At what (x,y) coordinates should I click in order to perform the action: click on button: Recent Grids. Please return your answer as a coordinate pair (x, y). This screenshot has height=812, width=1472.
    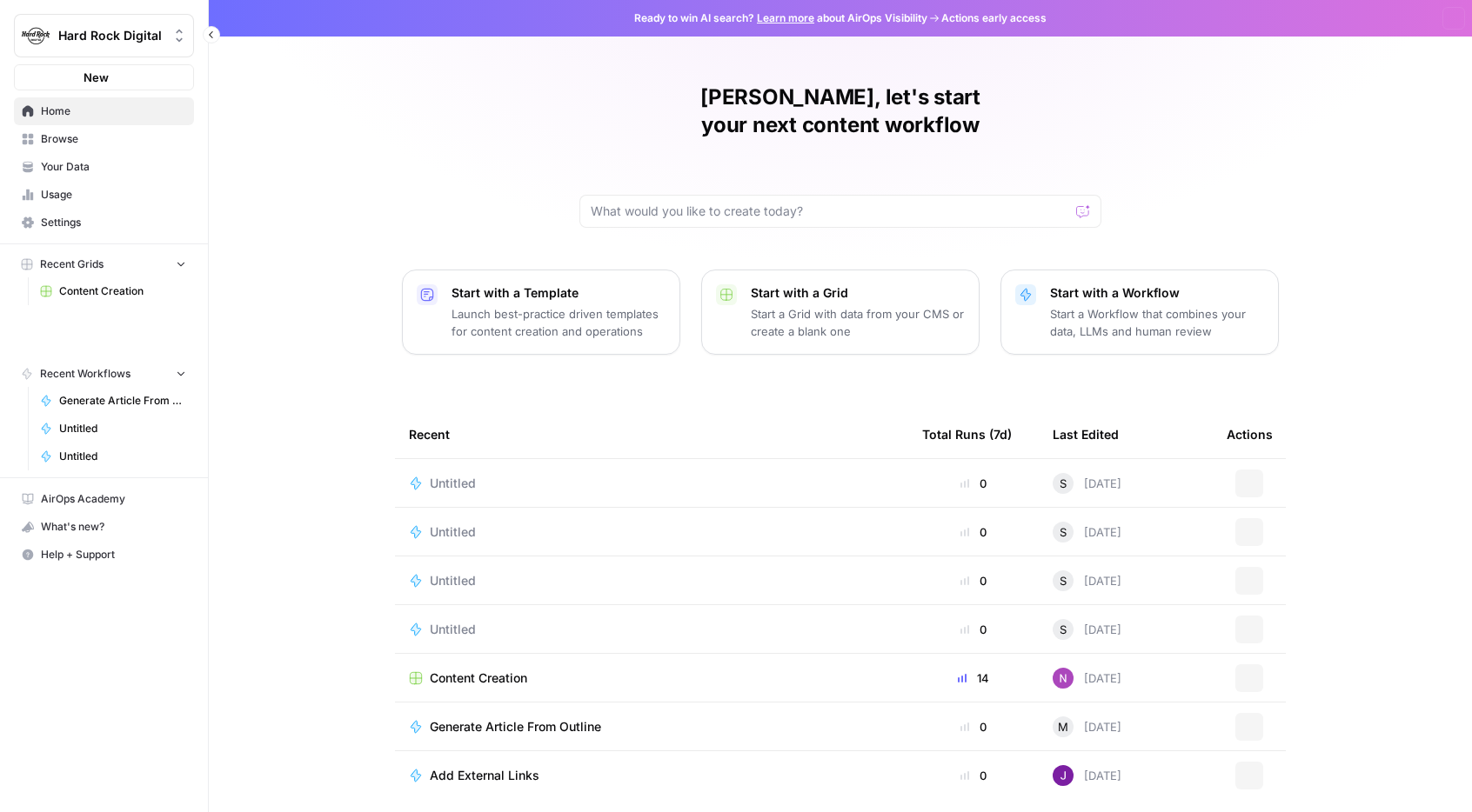
    Looking at the image, I should click on (103, 264).